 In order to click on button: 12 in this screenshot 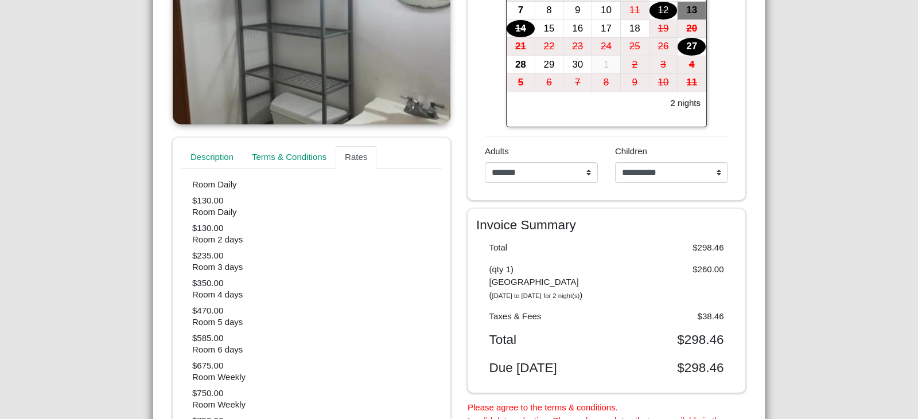, I will do `click(664, 11)`.